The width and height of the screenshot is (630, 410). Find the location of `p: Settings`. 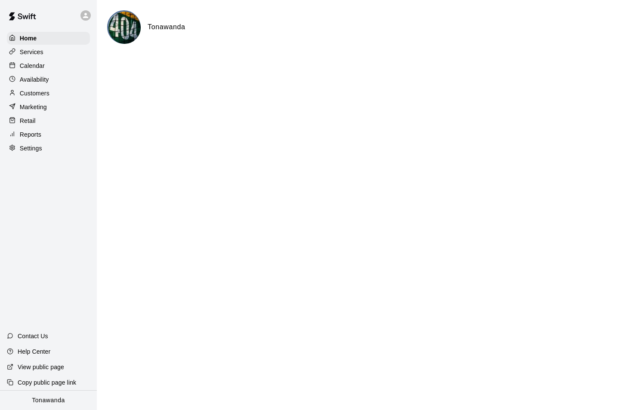

p: Settings is located at coordinates (31, 148).